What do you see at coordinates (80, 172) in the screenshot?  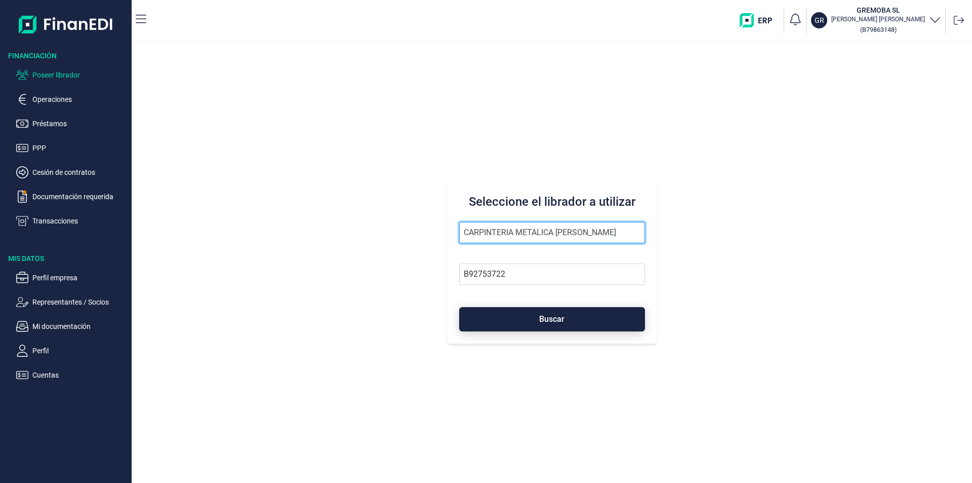 I see `p: Cesión de contratos` at bounding box center [80, 172].